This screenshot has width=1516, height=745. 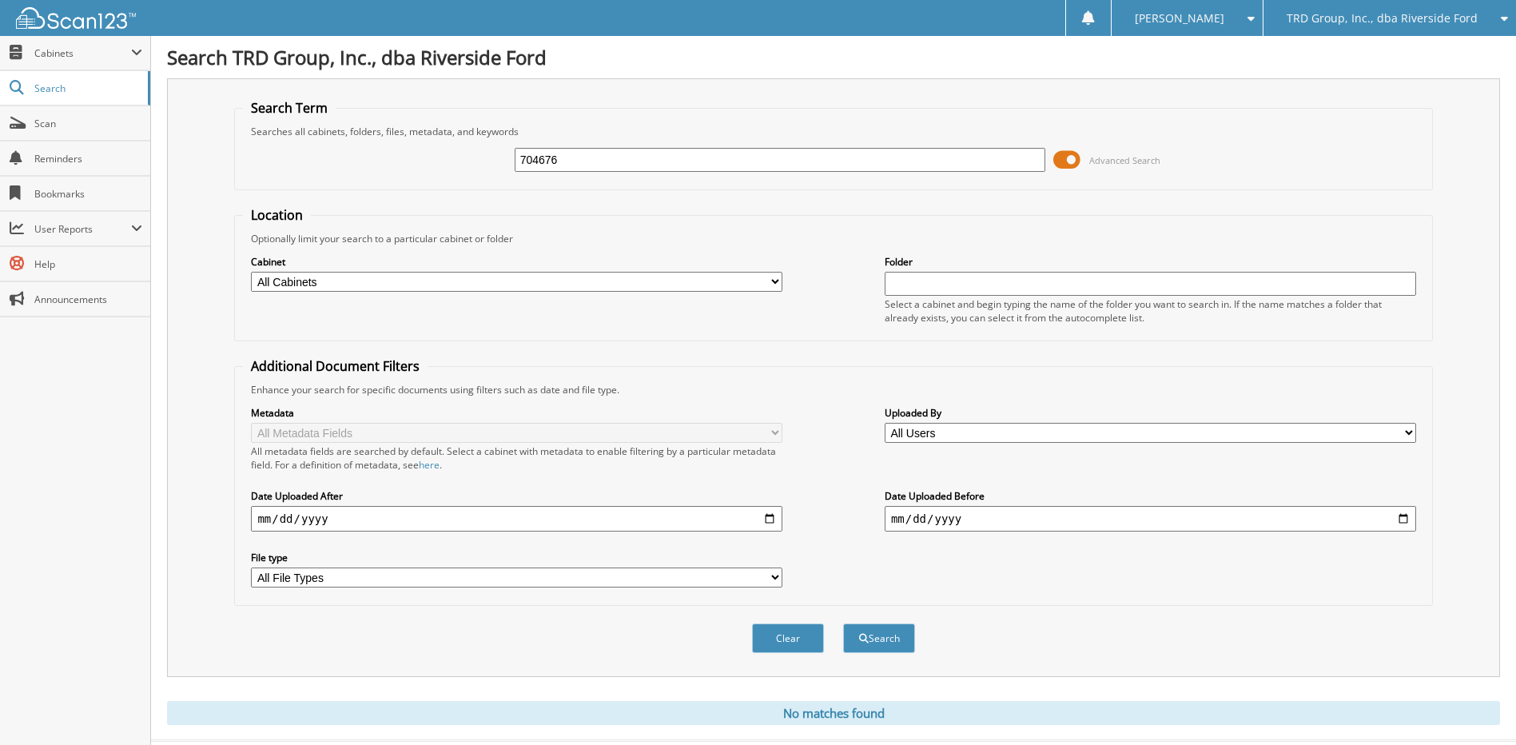 What do you see at coordinates (834, 713) in the screenshot?
I see `div: No matches found` at bounding box center [834, 713].